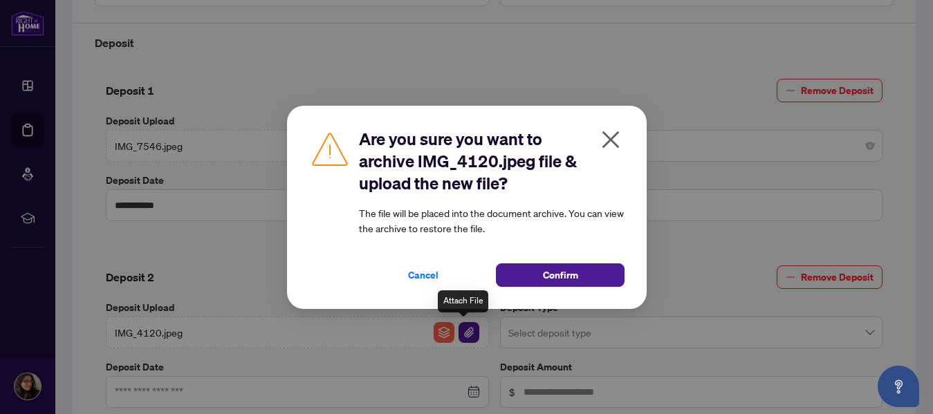  Describe the element at coordinates (899, 387) in the screenshot. I see `button: Open asap` at that location.